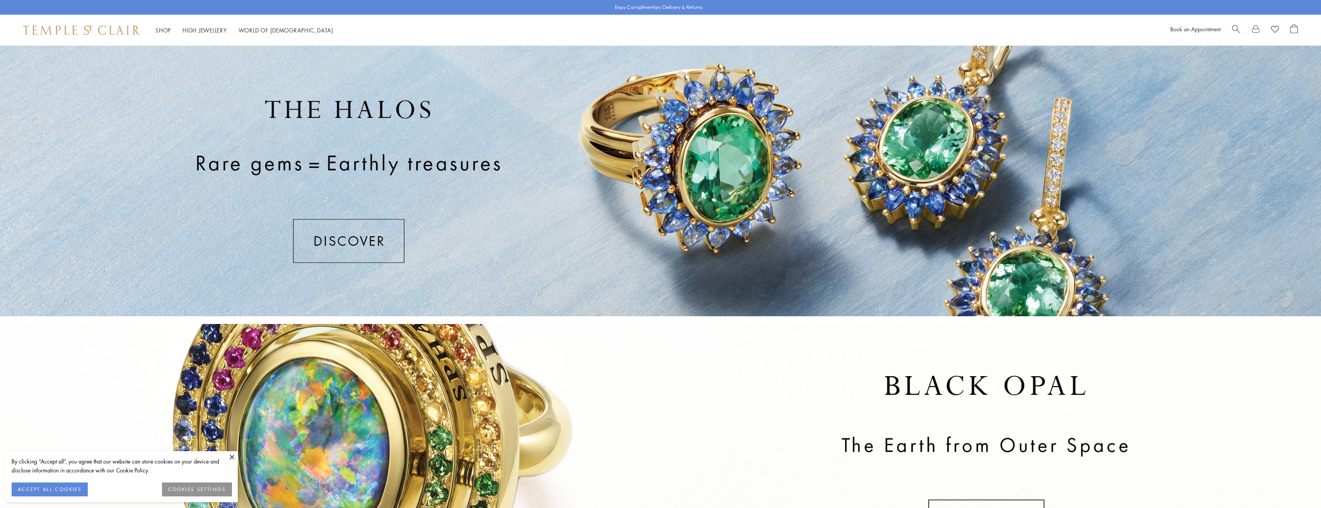 The height and width of the screenshot is (508, 1321). I want to click on a: High JewelleryHigh Jewellery, so click(205, 30).